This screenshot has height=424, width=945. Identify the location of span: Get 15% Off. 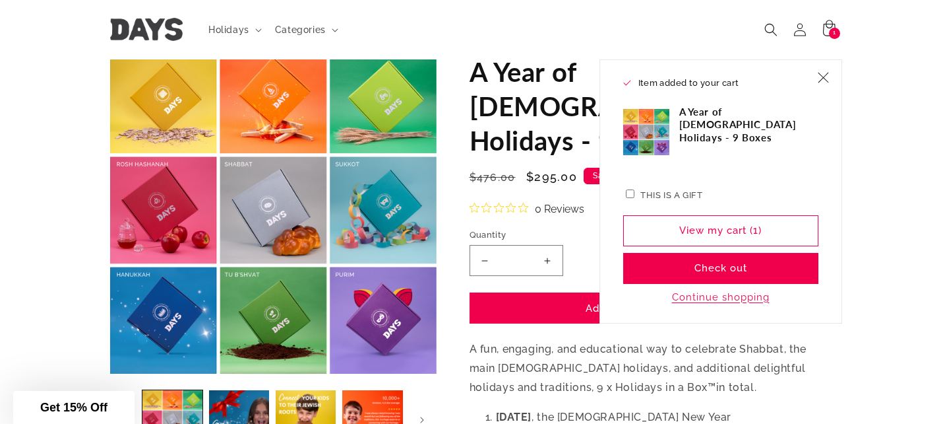
(74, 407).